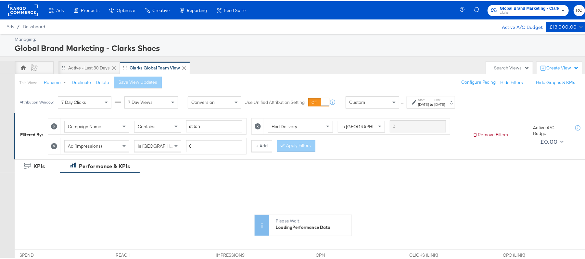 The width and height of the screenshot is (585, 259). Describe the element at coordinates (440, 98) in the screenshot. I see `label: End:` at that location.